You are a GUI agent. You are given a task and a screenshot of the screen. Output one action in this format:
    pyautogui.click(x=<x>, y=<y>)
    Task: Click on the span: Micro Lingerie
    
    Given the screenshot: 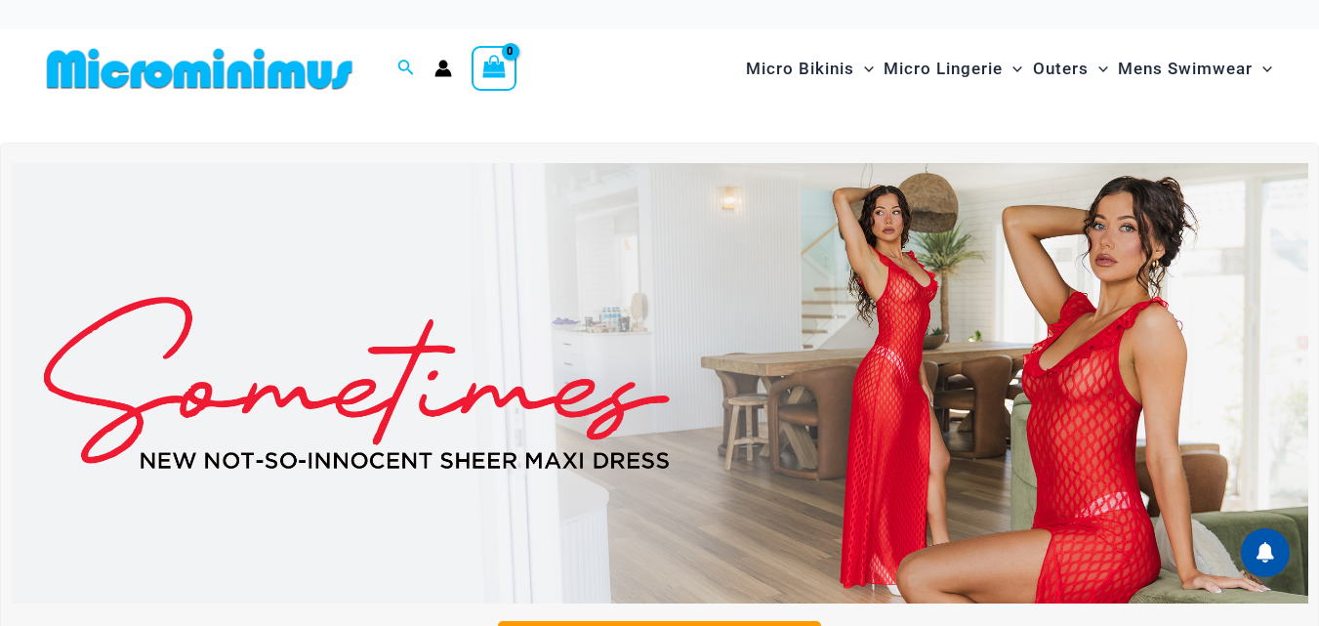 What is the action you would take?
    pyautogui.click(x=943, y=68)
    